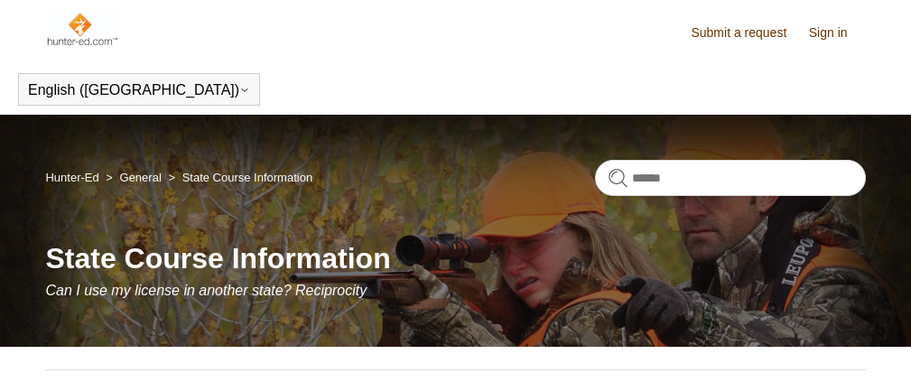 The height and width of the screenshot is (382, 911). What do you see at coordinates (837, 32) in the screenshot?
I see `a: Sign in` at bounding box center [837, 32].